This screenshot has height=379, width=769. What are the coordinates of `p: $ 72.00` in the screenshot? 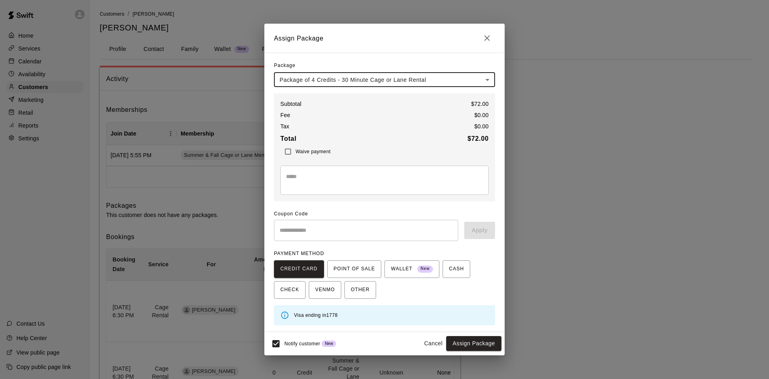 It's located at (480, 104).